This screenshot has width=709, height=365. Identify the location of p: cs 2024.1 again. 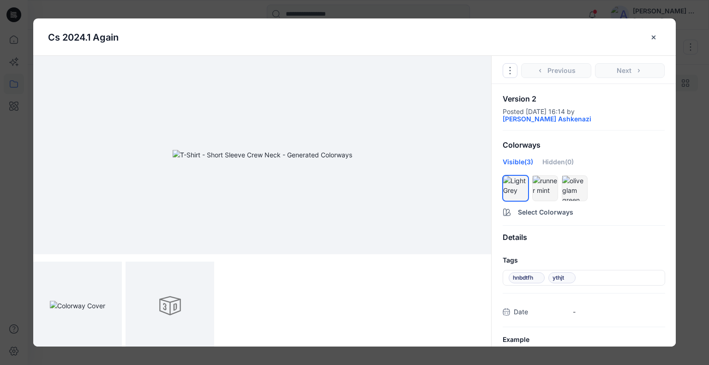
(83, 37).